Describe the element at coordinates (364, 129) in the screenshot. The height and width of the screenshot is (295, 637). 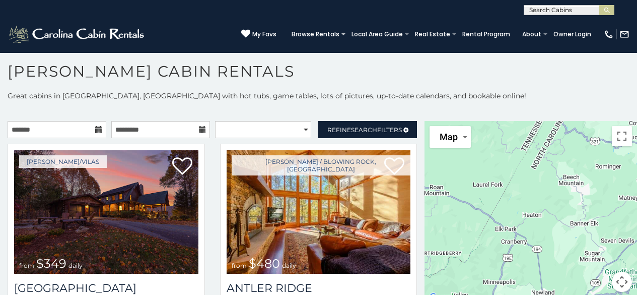
I see `span: Search` at that location.